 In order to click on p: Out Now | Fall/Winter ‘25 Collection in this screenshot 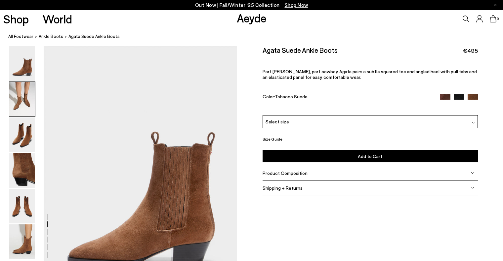, I will do `click(252, 5)`.